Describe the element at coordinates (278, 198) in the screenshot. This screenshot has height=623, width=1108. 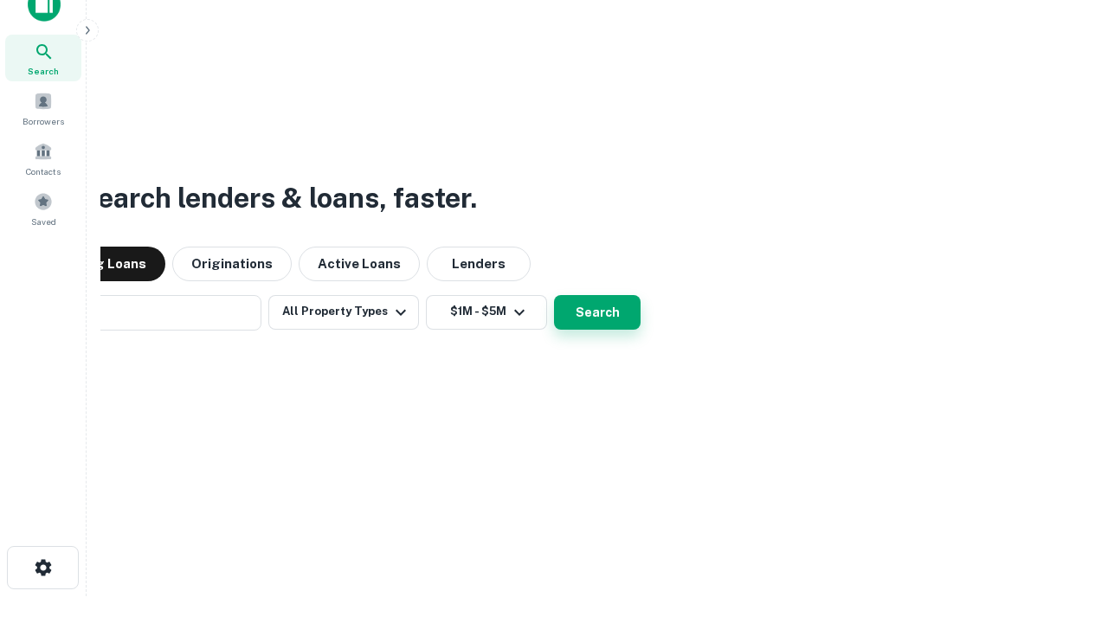
I see `h3: Search lenders & loans, faster.` at that location.